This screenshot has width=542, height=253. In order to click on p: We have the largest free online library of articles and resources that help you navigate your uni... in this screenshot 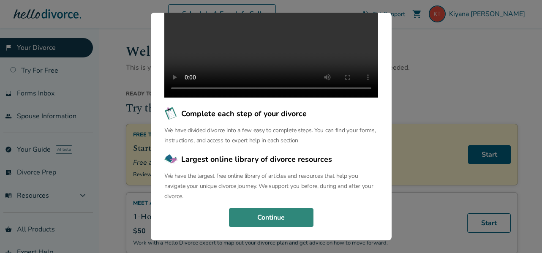, I will do `click(271, 186)`.